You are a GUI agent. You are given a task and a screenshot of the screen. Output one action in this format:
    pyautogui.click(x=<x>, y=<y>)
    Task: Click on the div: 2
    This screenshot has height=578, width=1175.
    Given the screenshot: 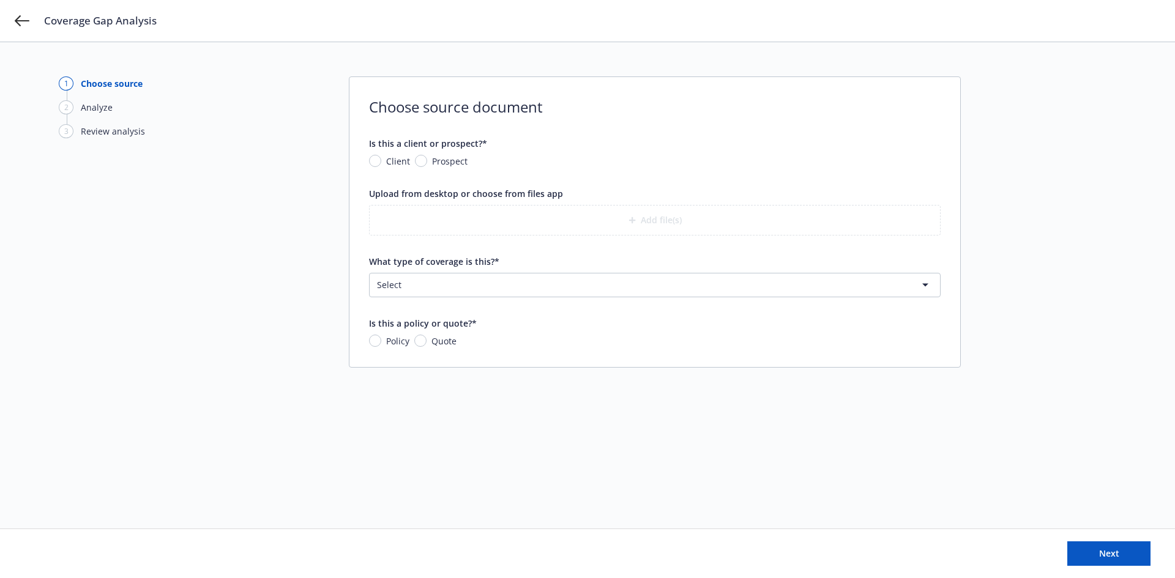 What is the action you would take?
    pyautogui.click(x=66, y=107)
    